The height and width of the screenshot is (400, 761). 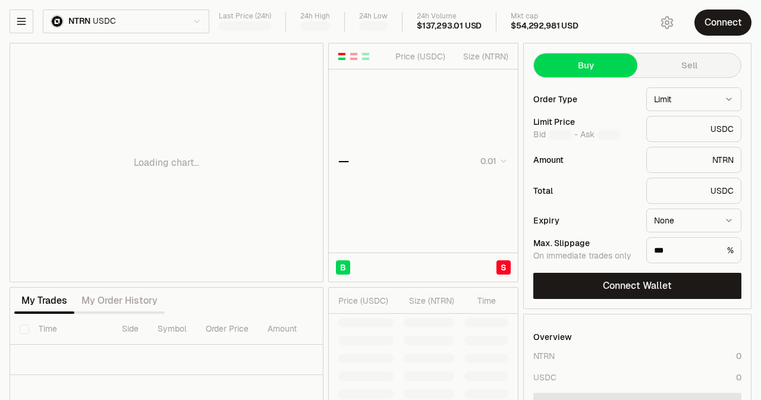 What do you see at coordinates (585, 122) in the screenshot?
I see `div: Limit Price` at bounding box center [585, 122].